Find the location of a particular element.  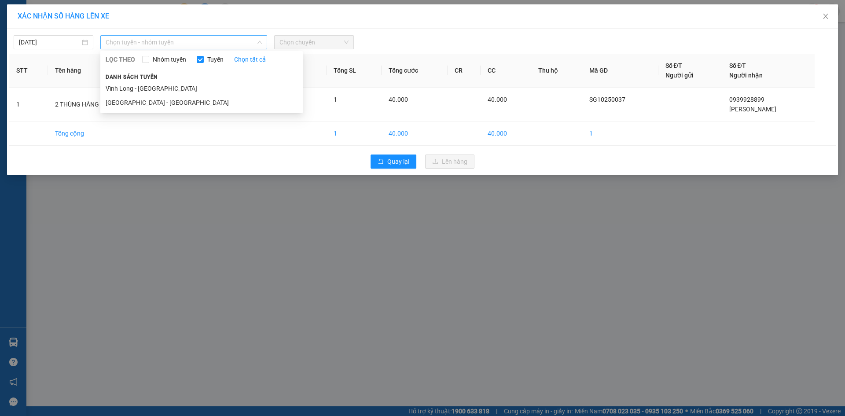

span: Chọn chuyến is located at coordinates (314, 42).